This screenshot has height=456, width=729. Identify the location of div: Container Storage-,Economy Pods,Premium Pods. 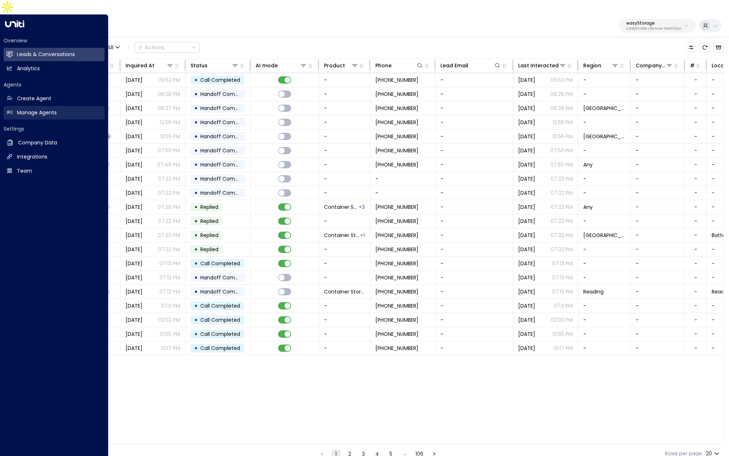
(362, 207).